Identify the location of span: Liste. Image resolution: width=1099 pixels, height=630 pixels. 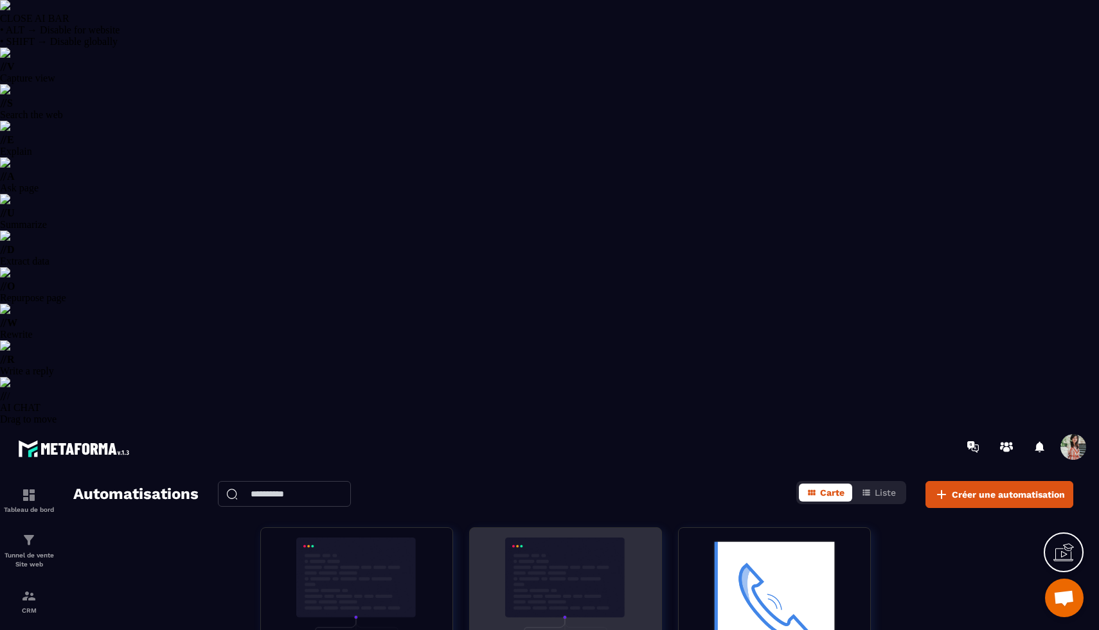
(885, 493).